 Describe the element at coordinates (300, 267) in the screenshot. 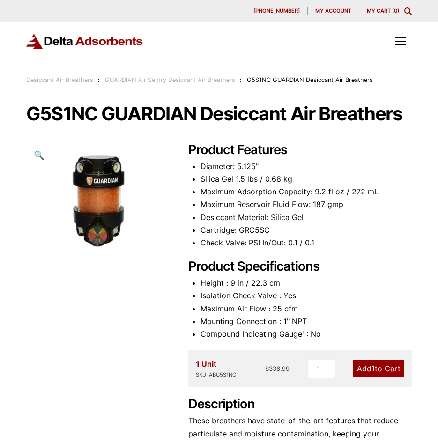

I see `h2: Product Specifications` at that location.